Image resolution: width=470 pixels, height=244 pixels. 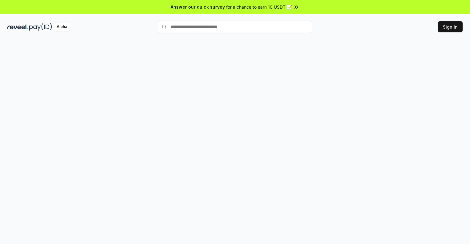 I want to click on button: Sign In, so click(x=450, y=27).